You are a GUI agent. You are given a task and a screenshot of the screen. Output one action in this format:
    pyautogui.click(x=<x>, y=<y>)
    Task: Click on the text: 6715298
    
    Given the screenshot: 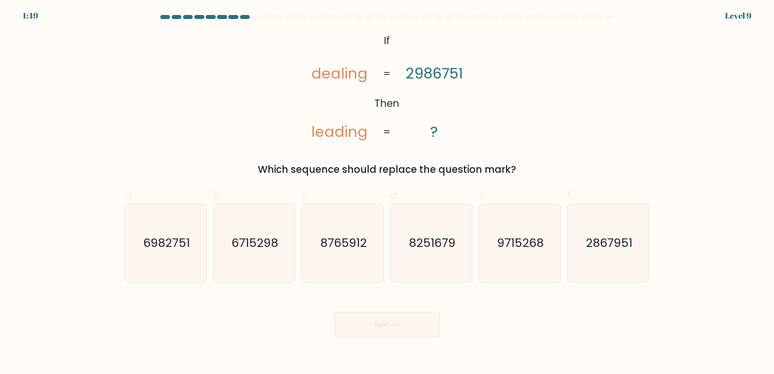 What is the action you would take?
    pyautogui.click(x=254, y=243)
    